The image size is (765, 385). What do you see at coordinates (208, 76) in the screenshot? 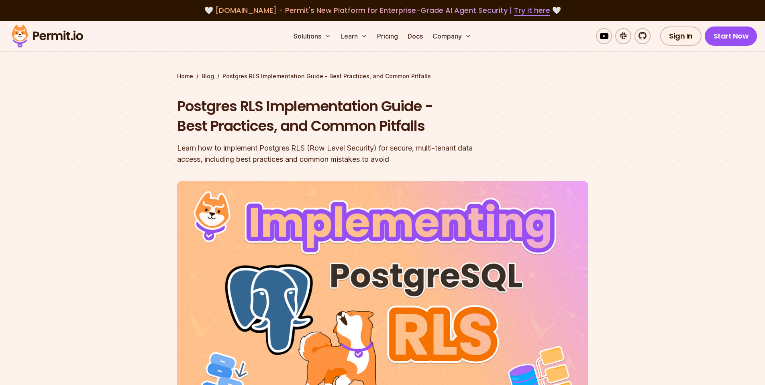
I see `a: Blog` at bounding box center [208, 76].